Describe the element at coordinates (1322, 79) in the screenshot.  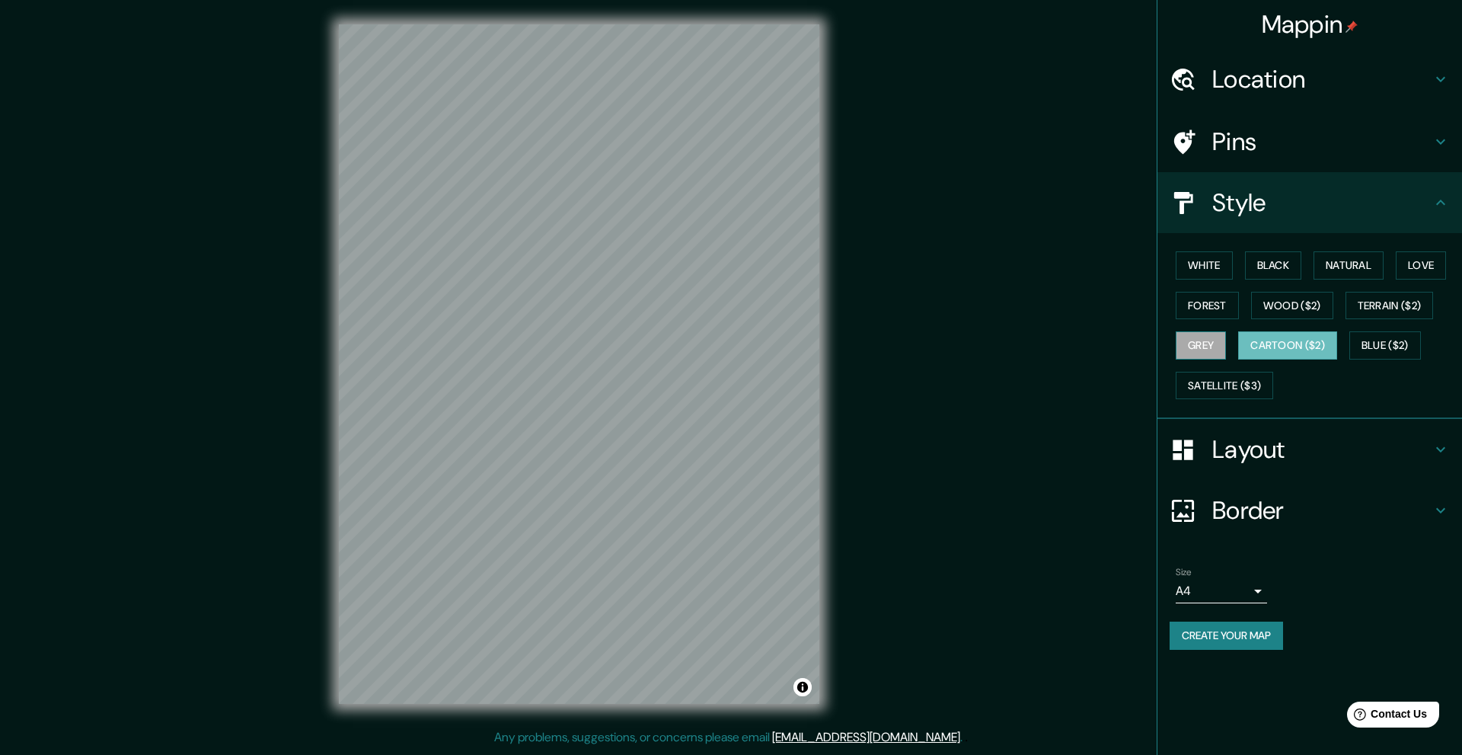
I see `h4: Location` at that location.